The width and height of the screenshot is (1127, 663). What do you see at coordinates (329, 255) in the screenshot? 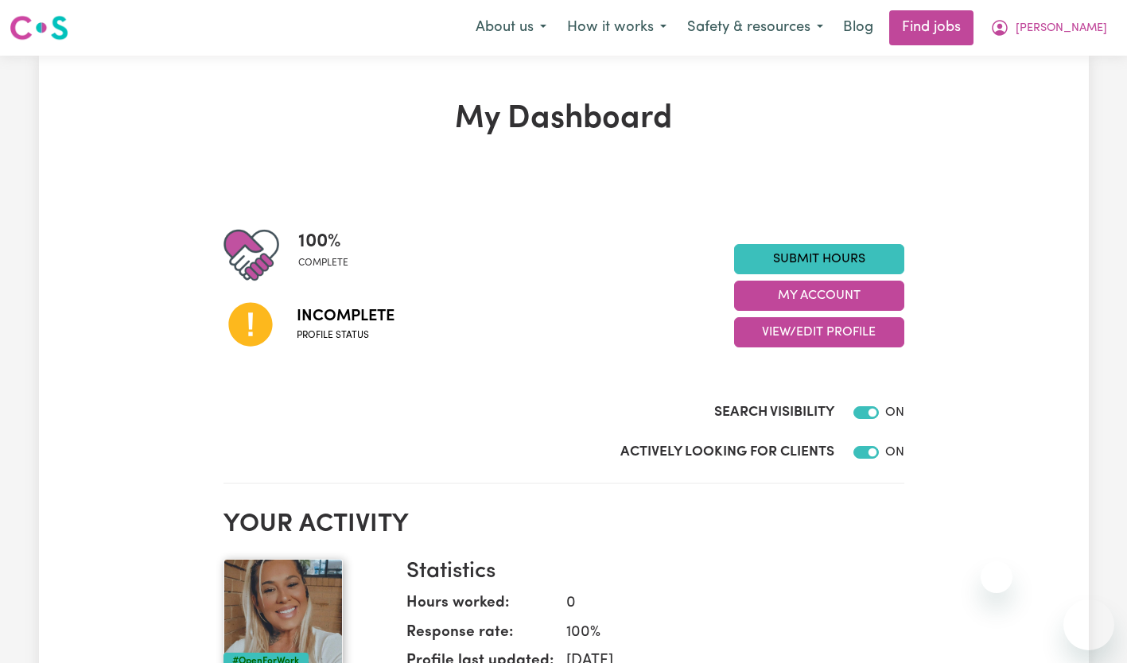
I see `div: Profile completeness: 100%` at bounding box center [329, 255].